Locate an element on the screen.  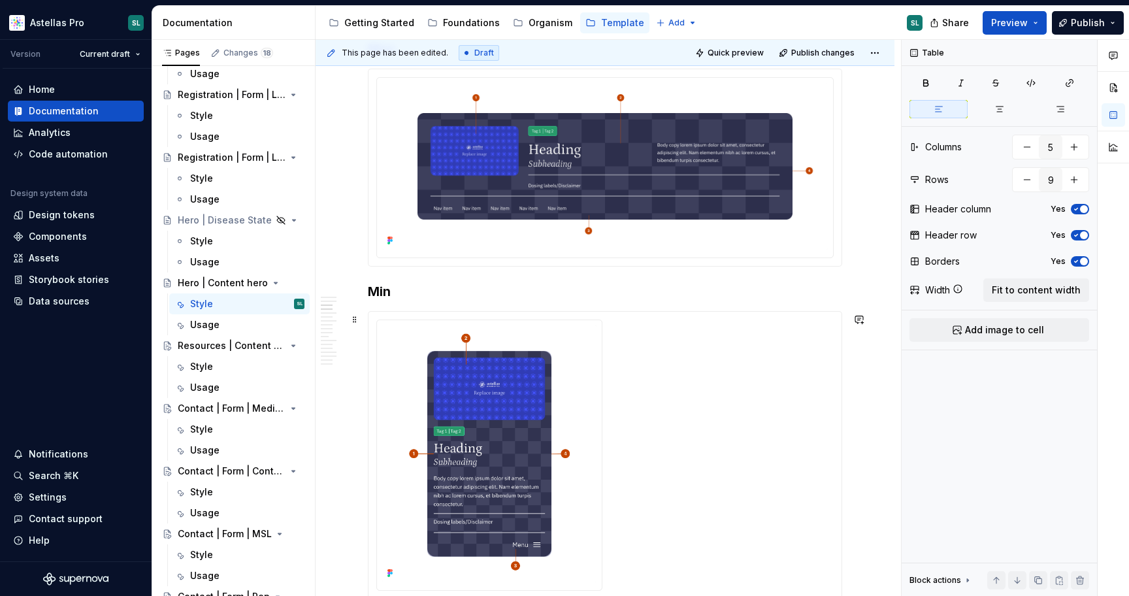
div: Contact | Form | Contact us is located at coordinates (231, 471).